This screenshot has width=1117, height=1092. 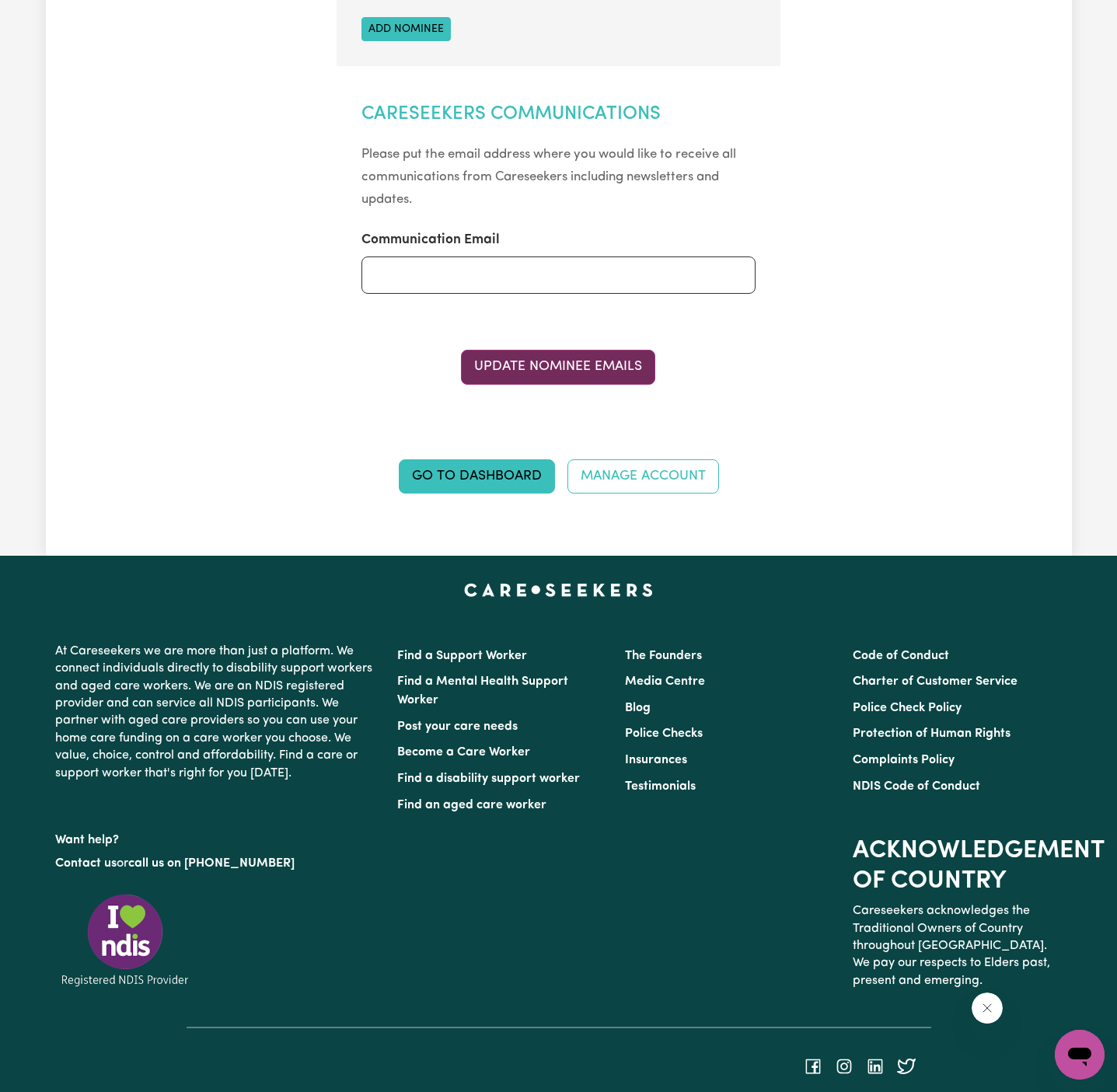 I want to click on a: Become a Care Worker, so click(x=464, y=753).